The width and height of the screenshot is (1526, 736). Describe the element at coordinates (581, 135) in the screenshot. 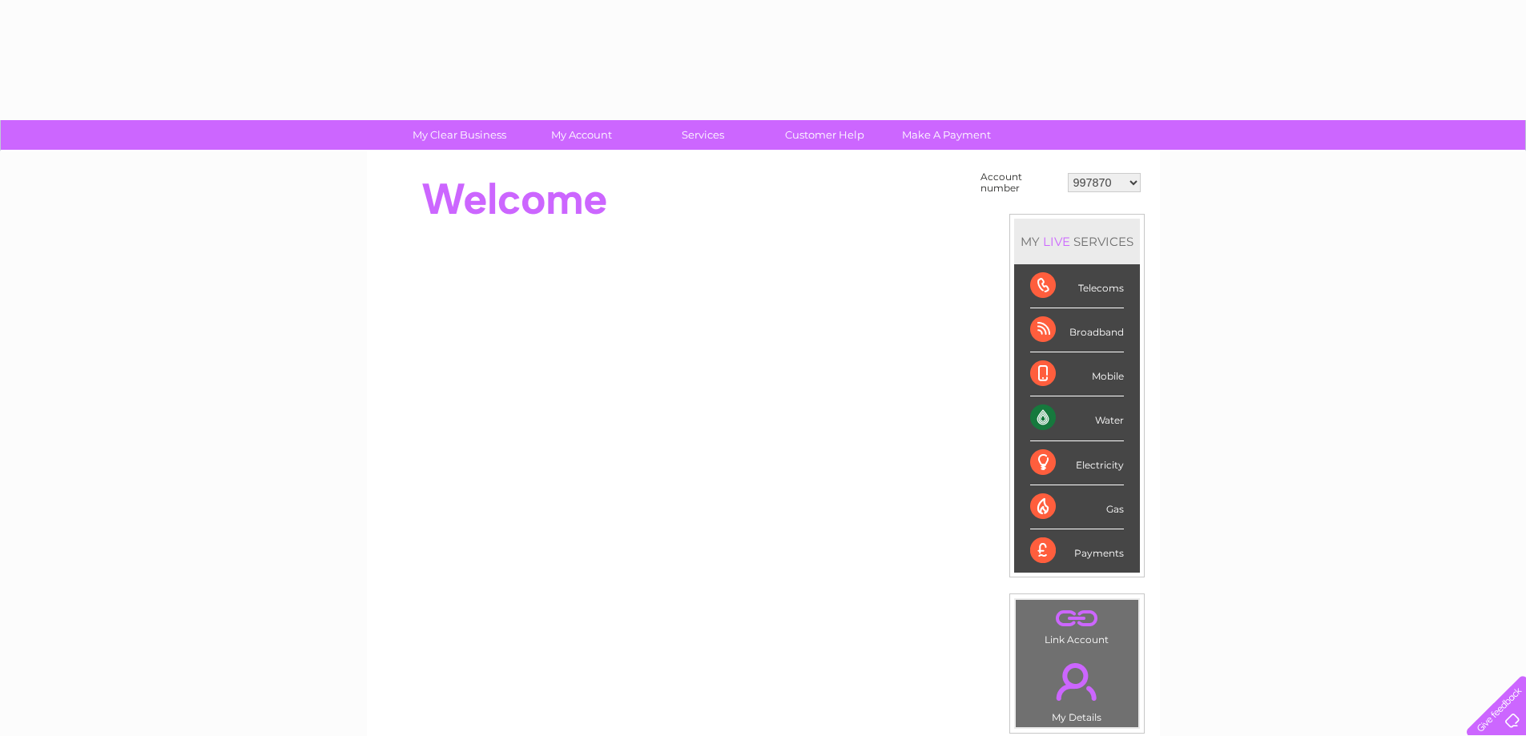

I see `a: My Account` at that location.